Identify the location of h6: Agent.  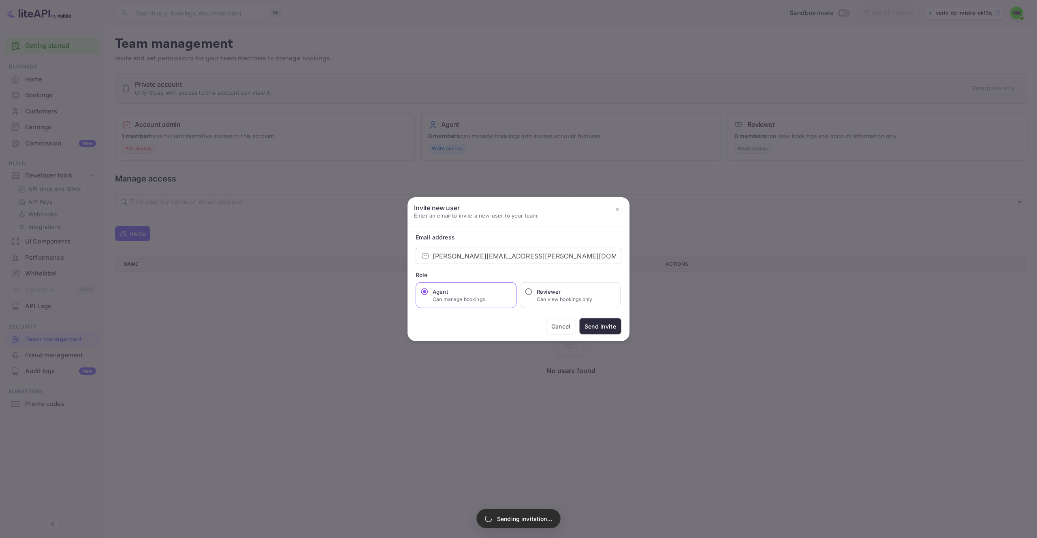
(459, 292).